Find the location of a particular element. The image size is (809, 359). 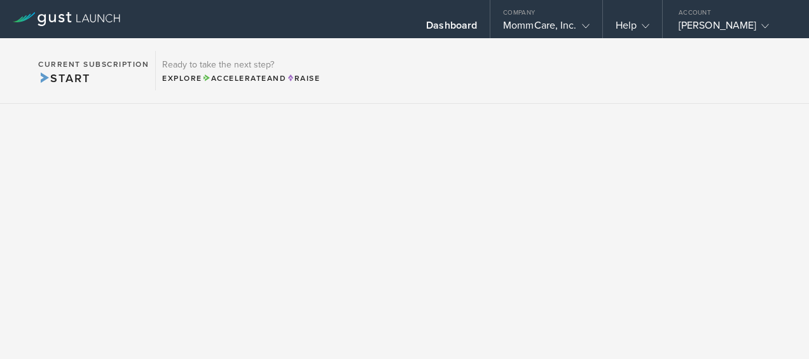

div: MommCare, Inc. is located at coordinates (546, 29).